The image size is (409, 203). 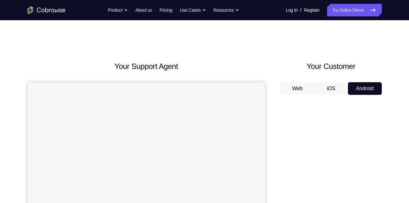 I want to click on button: Use Cases, so click(x=193, y=10).